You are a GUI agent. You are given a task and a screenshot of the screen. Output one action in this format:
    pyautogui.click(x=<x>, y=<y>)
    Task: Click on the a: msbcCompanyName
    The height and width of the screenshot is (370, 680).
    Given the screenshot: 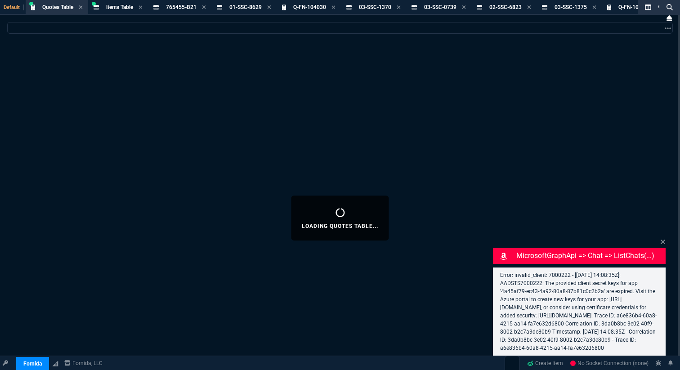 What is the action you would take?
    pyautogui.click(x=83, y=363)
    